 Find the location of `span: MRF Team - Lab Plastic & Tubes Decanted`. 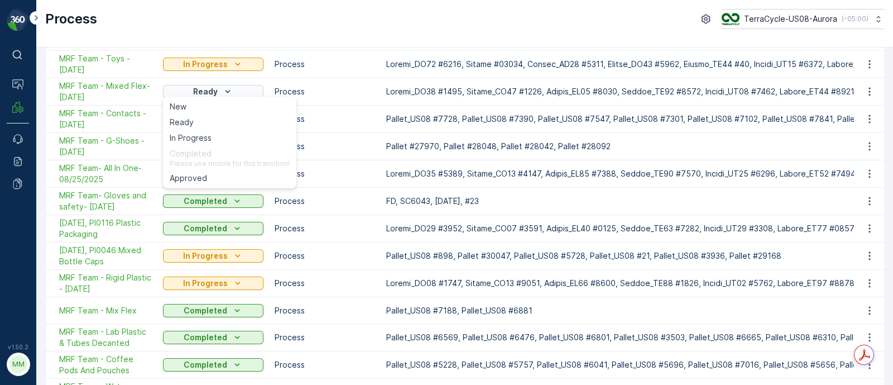

span: MRF Team - Lab Plastic & Tubes Decanted is located at coordinates (106, 337).